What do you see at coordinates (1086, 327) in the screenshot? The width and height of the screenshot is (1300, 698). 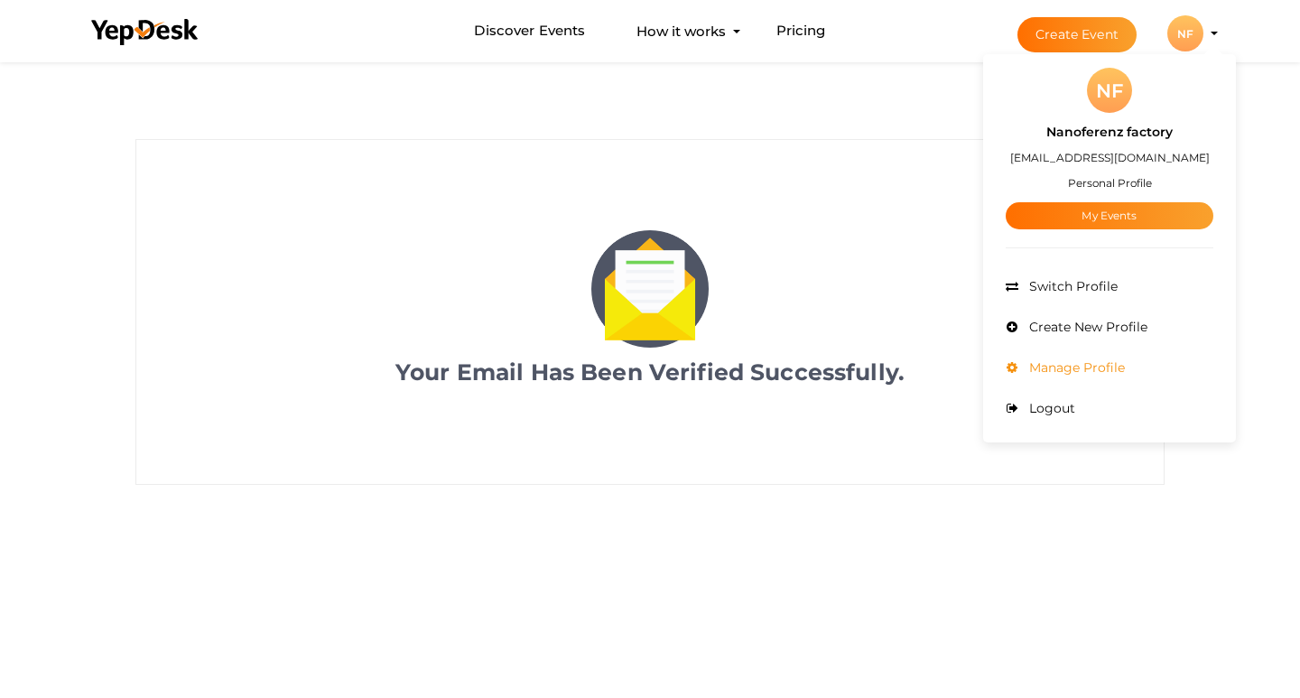 I see `span: Create New Profile` at bounding box center [1086, 327].